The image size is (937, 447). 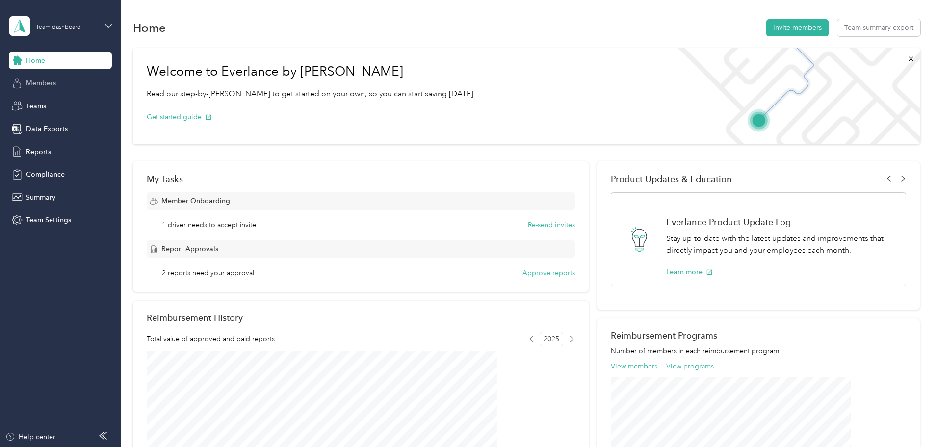 What do you see at coordinates (36, 106) in the screenshot?
I see `span: Teams` at bounding box center [36, 106].